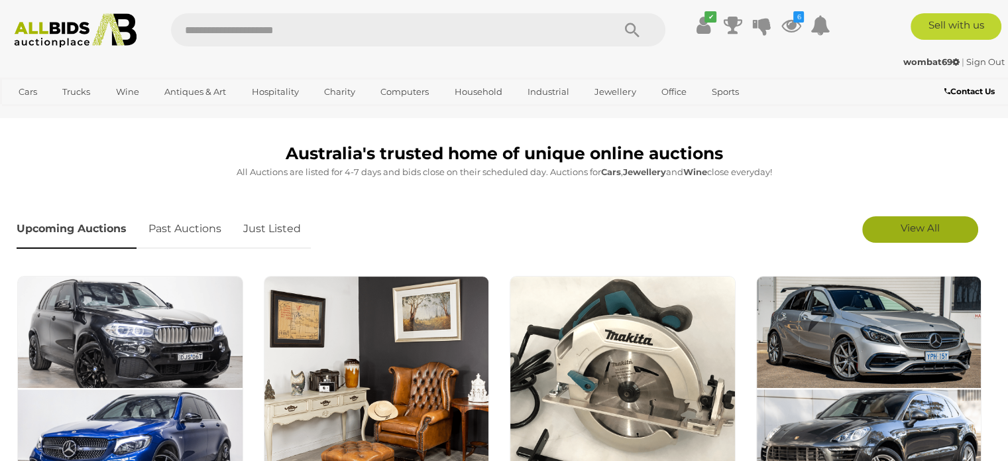  Describe the element at coordinates (76, 30) in the screenshot. I see `img: Allbids.com.au` at that location.